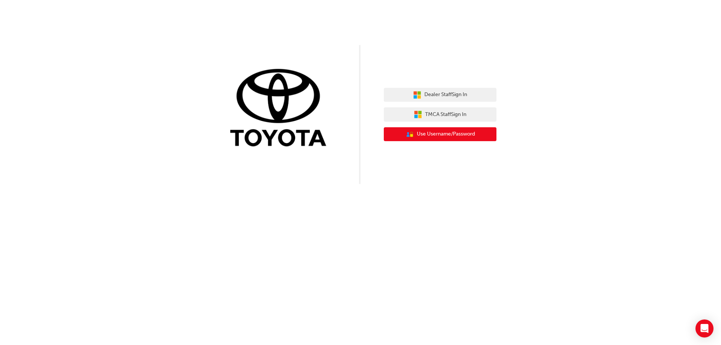 This screenshot has height=345, width=721. What do you see at coordinates (440, 134) in the screenshot?
I see `button: Use Username/Password` at bounding box center [440, 134].